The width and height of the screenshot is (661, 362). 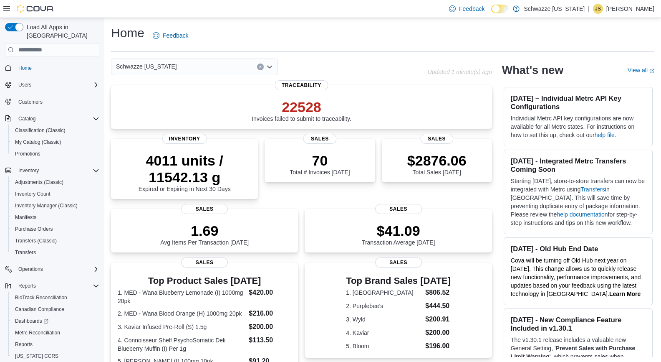 What do you see at coordinates (56, 229) in the screenshot?
I see `span: Purchase Orders` at bounding box center [56, 229].